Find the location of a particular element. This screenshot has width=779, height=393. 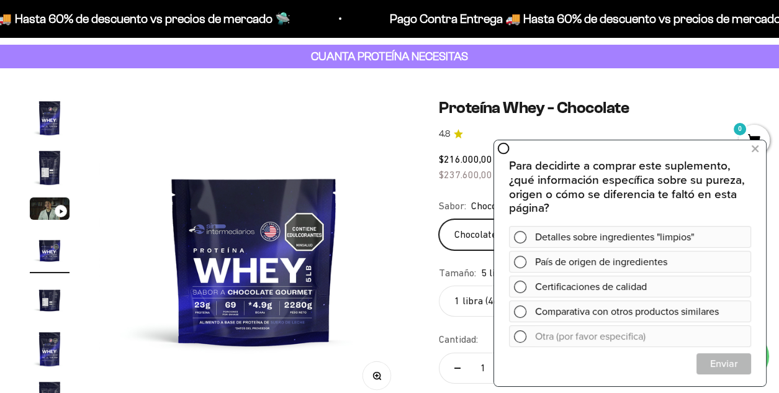

legend: Sabor: is located at coordinates (452, 206).